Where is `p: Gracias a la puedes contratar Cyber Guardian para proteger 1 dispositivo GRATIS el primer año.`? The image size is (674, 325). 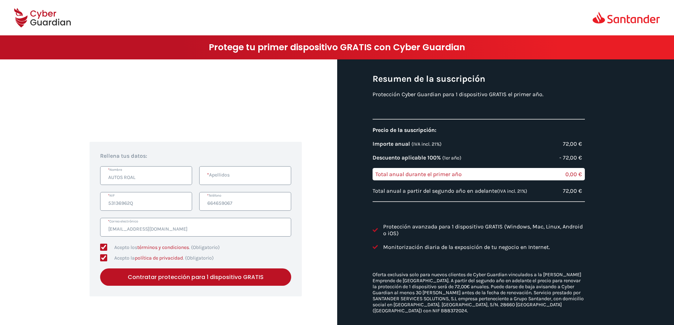
p: Gracias a la puedes contratar Cyber Guardian para proteger 1 dispositivo GRATIS el primer año. is located at coordinates (196, 114).